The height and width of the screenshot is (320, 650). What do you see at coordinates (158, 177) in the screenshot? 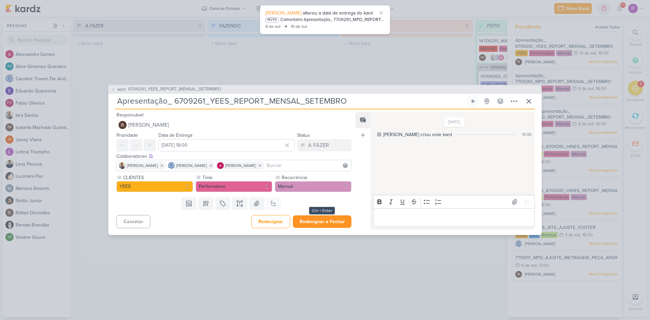
I see `label: CLIENTES` at bounding box center [158, 177].